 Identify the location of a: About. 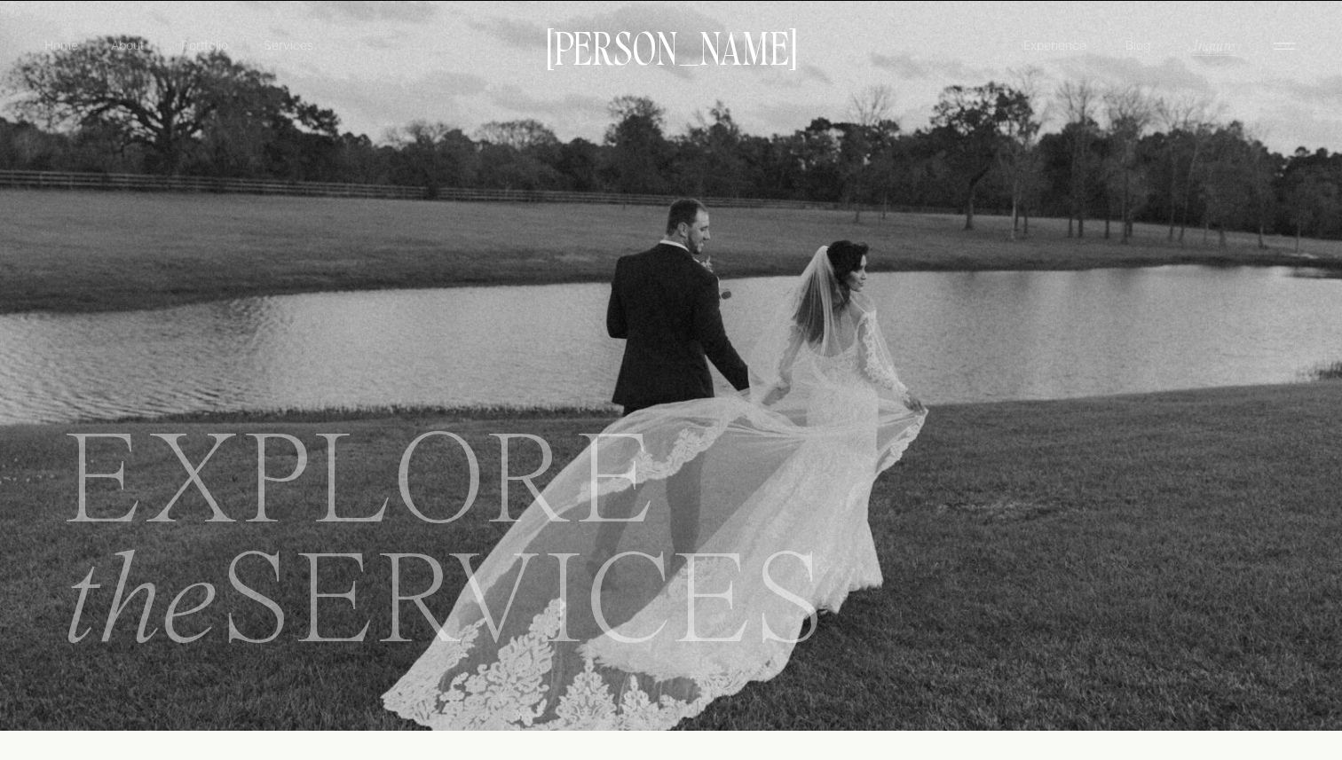
(127, 44).